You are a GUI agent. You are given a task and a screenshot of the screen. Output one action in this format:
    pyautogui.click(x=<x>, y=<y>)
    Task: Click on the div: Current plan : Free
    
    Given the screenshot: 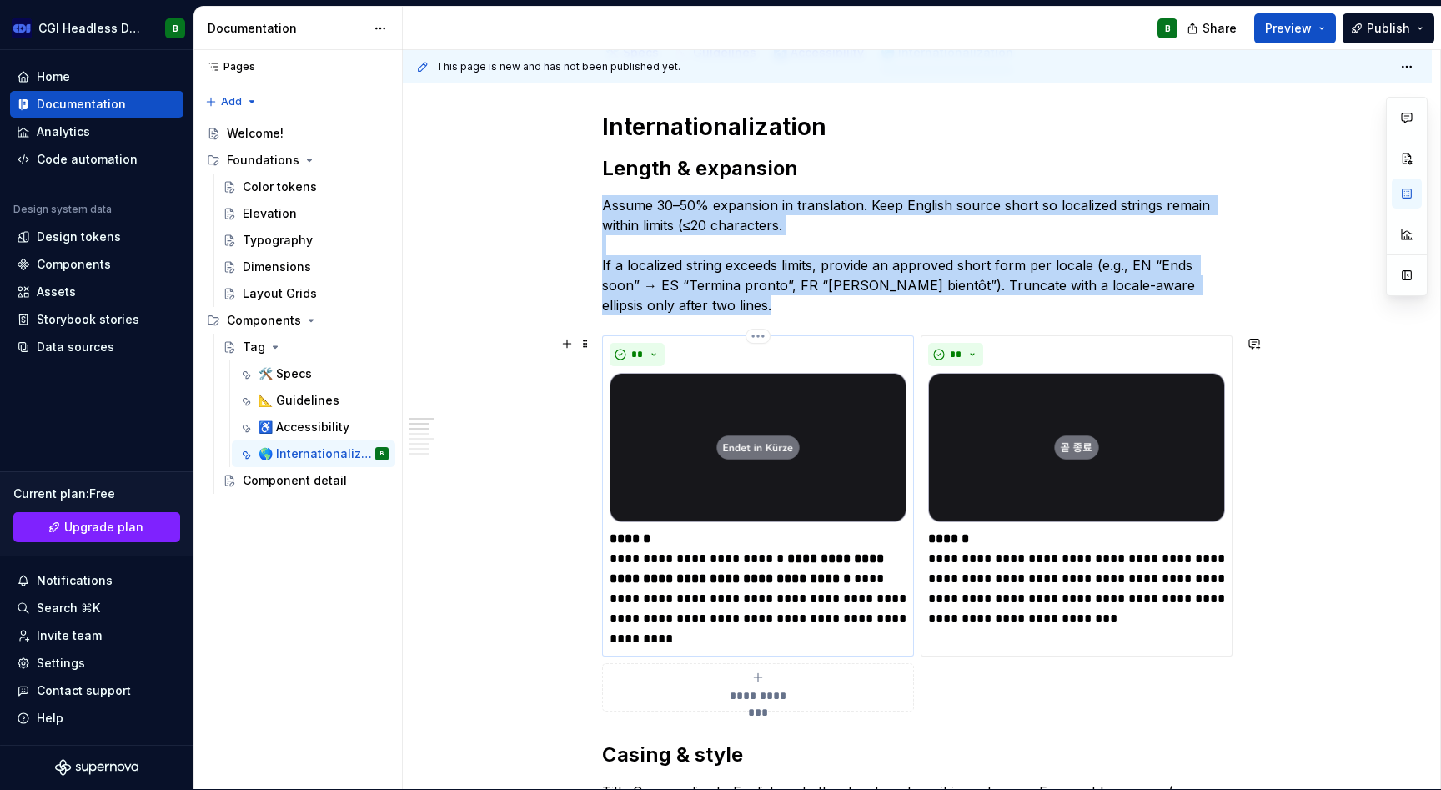 What is the action you would take?
    pyautogui.click(x=97, y=494)
    